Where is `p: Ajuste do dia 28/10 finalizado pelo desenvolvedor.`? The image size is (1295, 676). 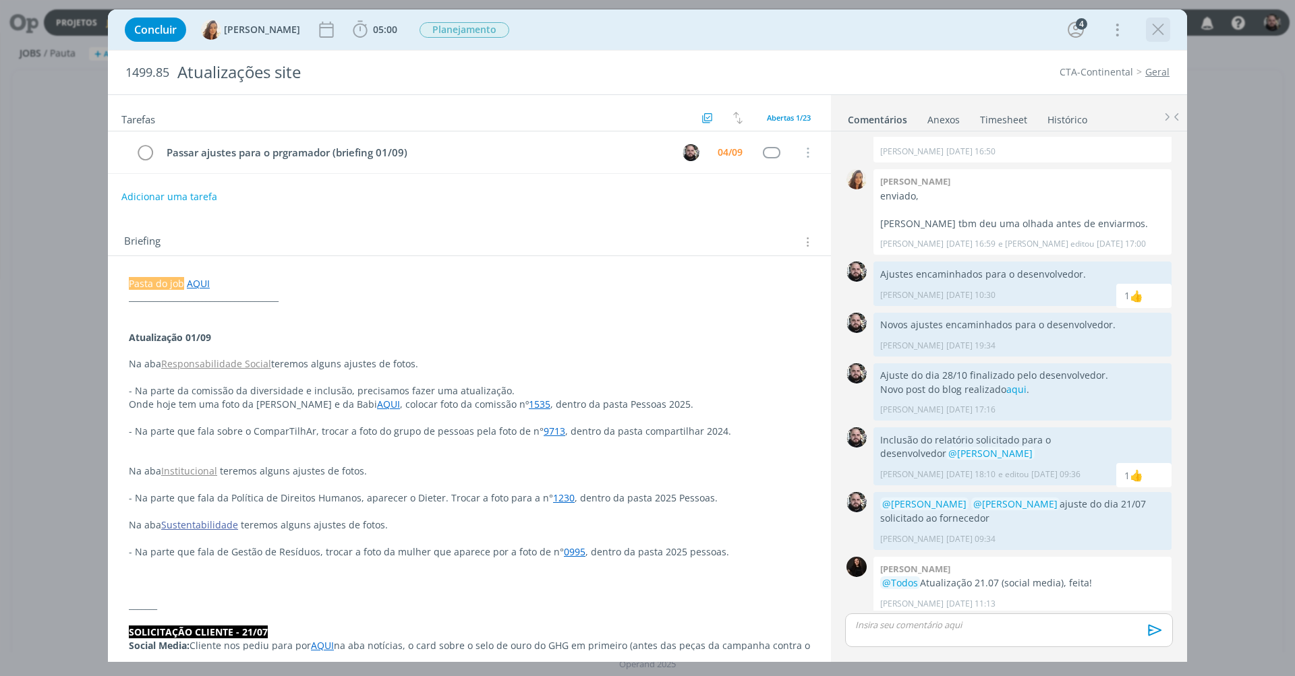
p: Ajuste do dia 28/10 finalizado pelo desenvolvedor. is located at coordinates (1022, 376).